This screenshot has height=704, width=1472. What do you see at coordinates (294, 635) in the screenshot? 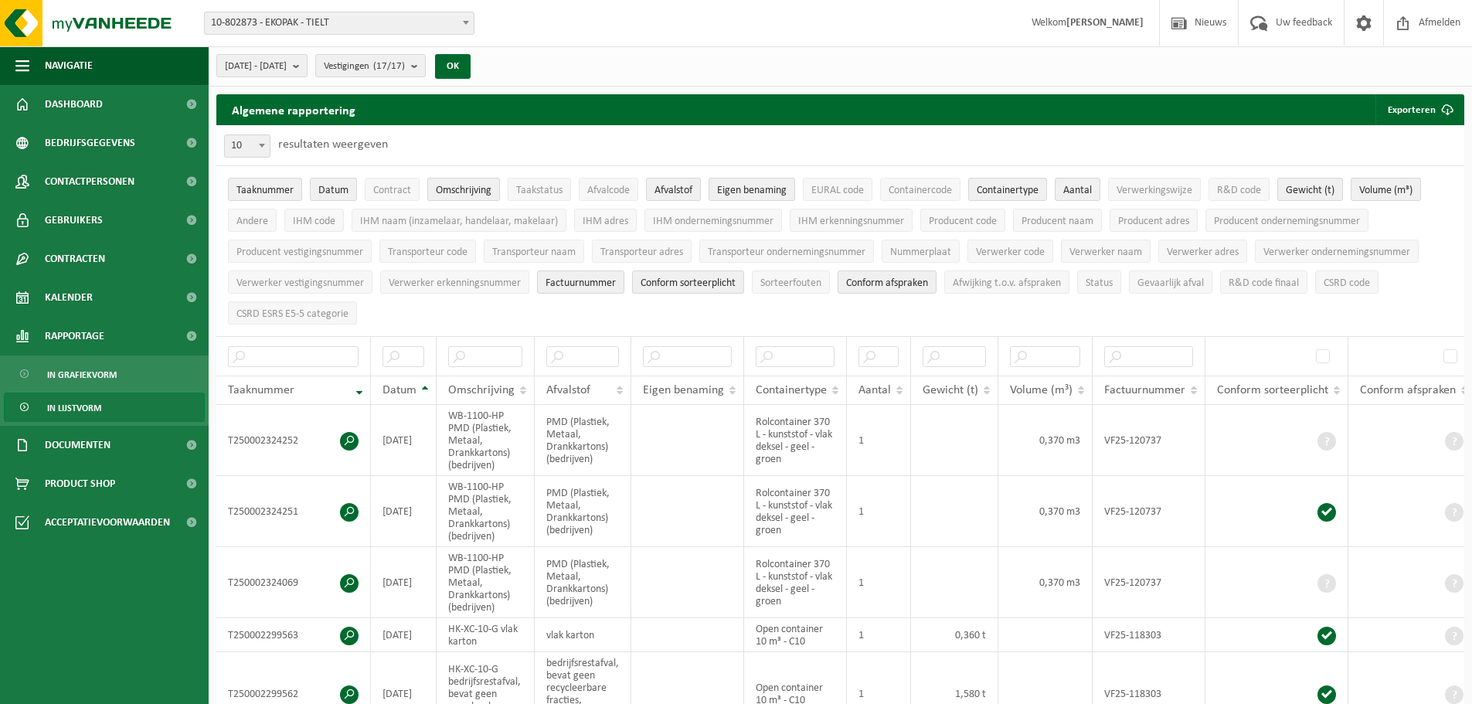
I see `td: T250002299563` at bounding box center [294, 635].